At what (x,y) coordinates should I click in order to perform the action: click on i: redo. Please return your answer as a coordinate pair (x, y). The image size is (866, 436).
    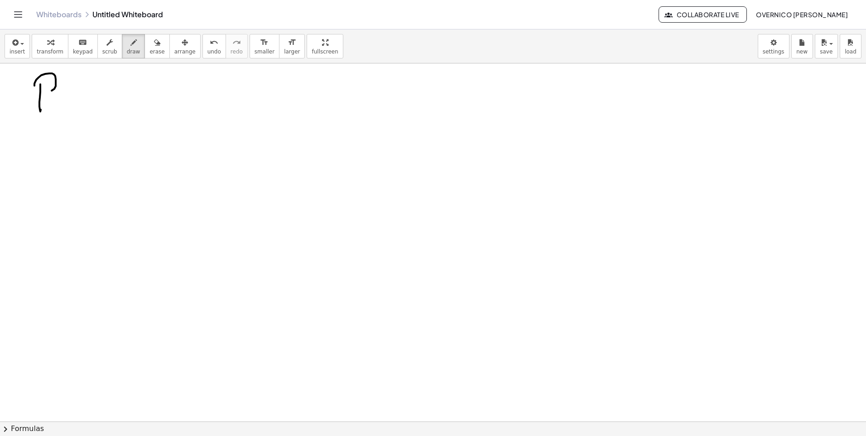
    Looking at the image, I should click on (236, 43).